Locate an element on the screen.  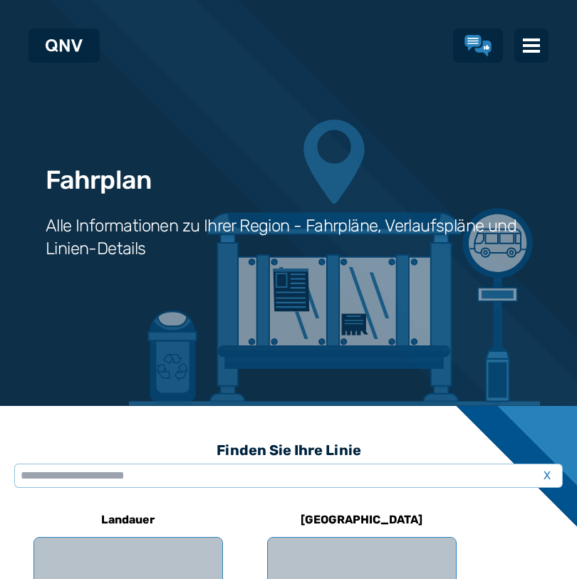
font: X is located at coordinates (547, 475).